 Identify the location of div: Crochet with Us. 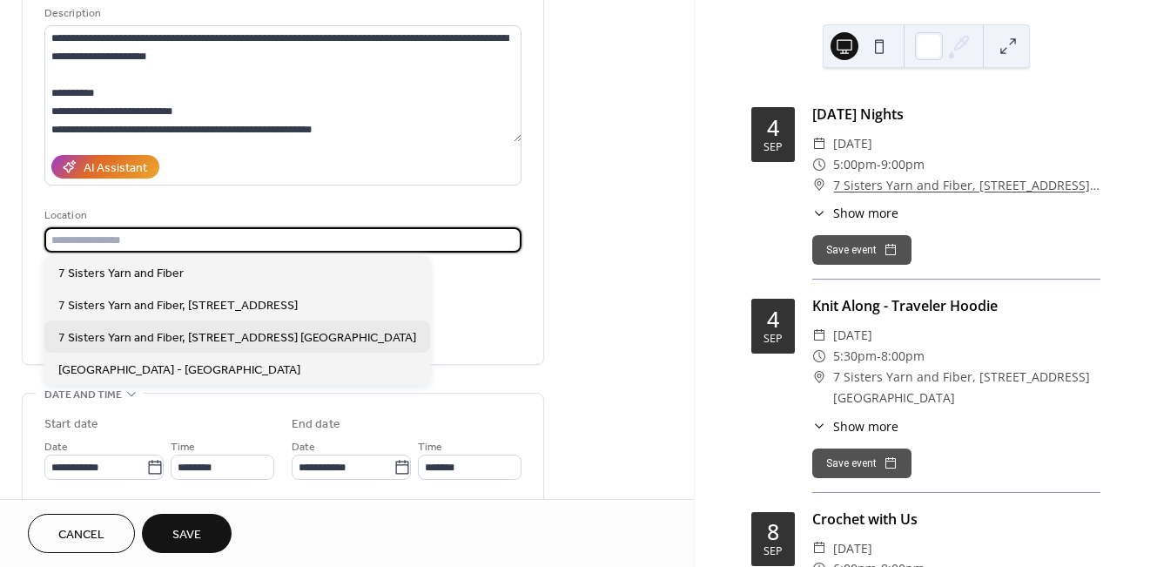
(956, 519).